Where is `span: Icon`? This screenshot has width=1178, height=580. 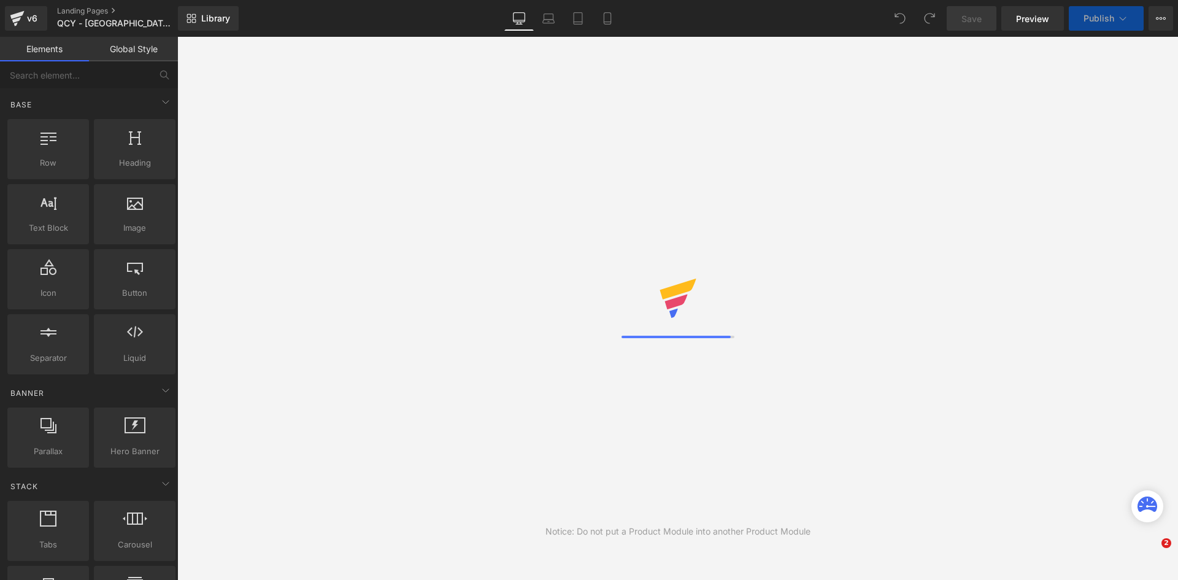 span: Icon is located at coordinates (48, 293).